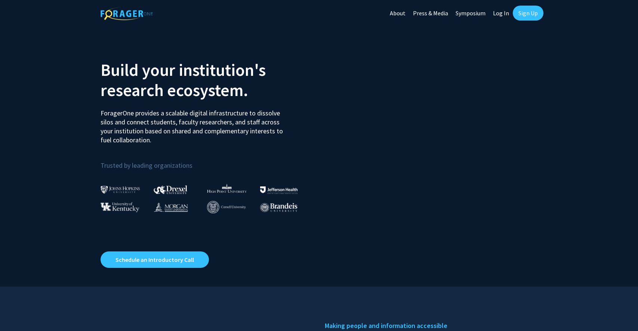  What do you see at coordinates (120, 207) in the screenshot?
I see `img: University of Kentucky` at bounding box center [120, 207].